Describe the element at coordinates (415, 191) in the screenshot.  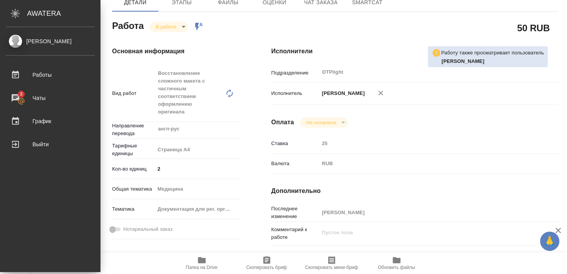
I see `h4: Дополнительно` at that location.